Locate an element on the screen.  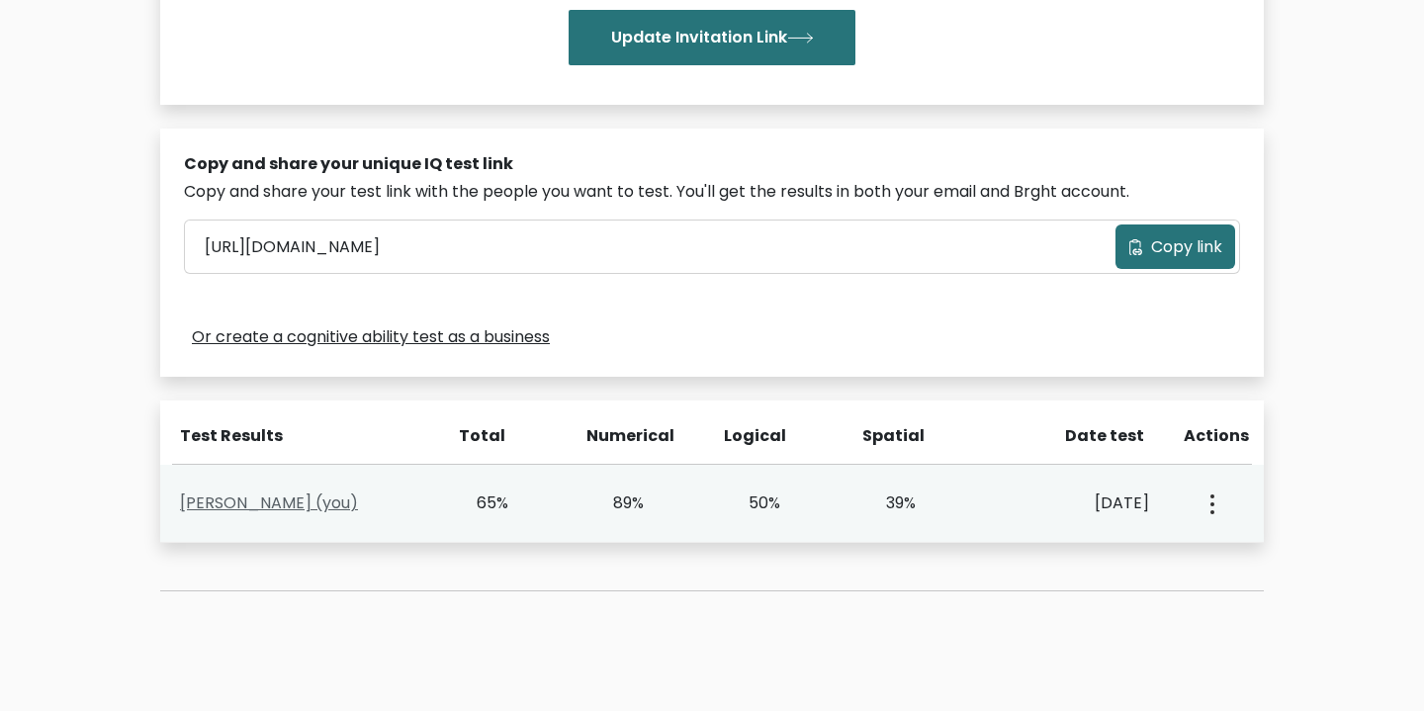
div: 39% is located at coordinates (888, 504).